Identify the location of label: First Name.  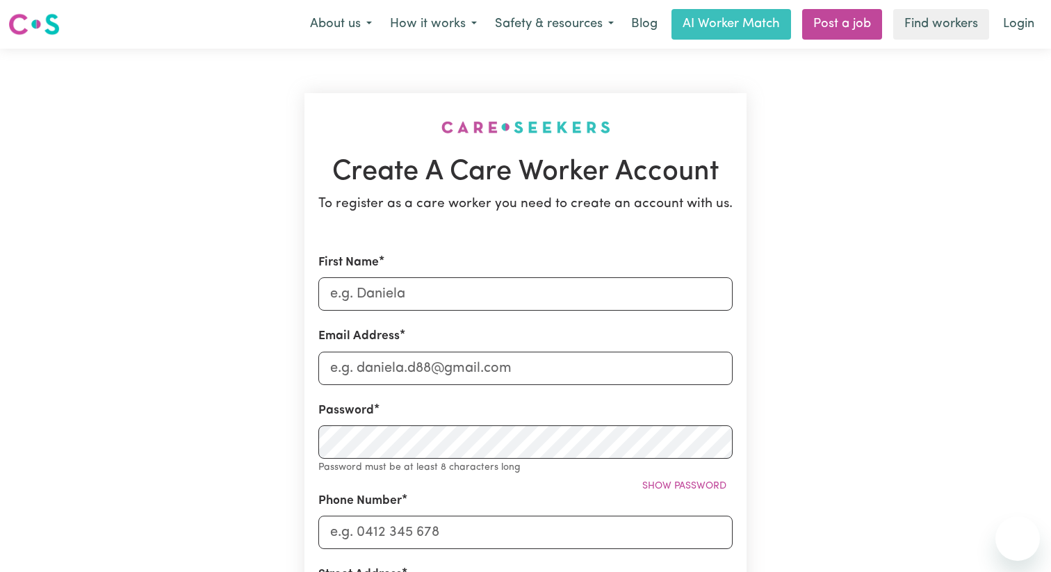
(348, 263).